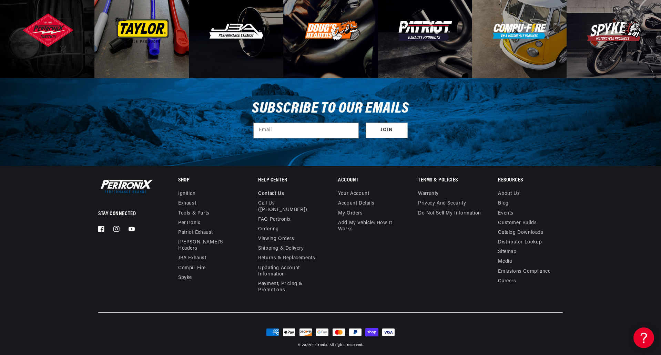 The width and height of the screenshot is (661, 355). What do you see at coordinates (127, 214) in the screenshot?
I see `p: Stay Connected` at bounding box center [127, 214].